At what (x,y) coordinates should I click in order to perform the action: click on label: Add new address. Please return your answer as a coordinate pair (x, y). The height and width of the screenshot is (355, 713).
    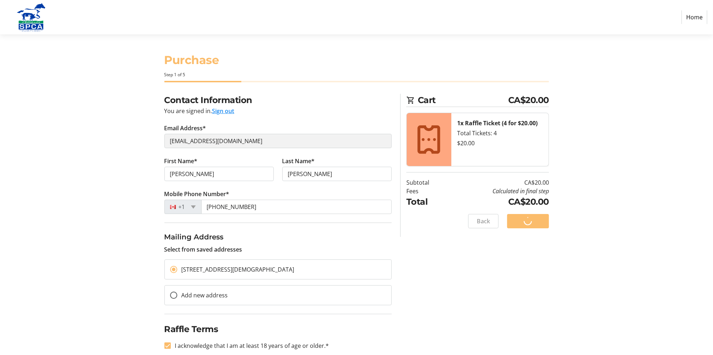
    Looking at the image, I should click on (203, 295).